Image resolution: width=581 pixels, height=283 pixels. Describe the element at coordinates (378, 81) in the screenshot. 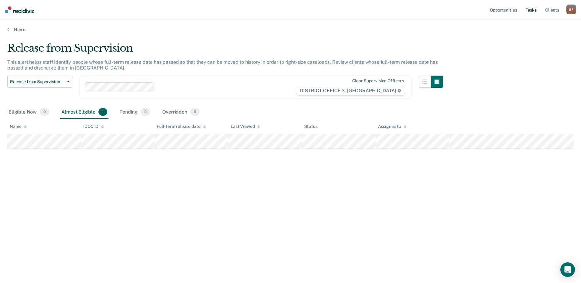

I see `div: Clear supervision officers` at that location.